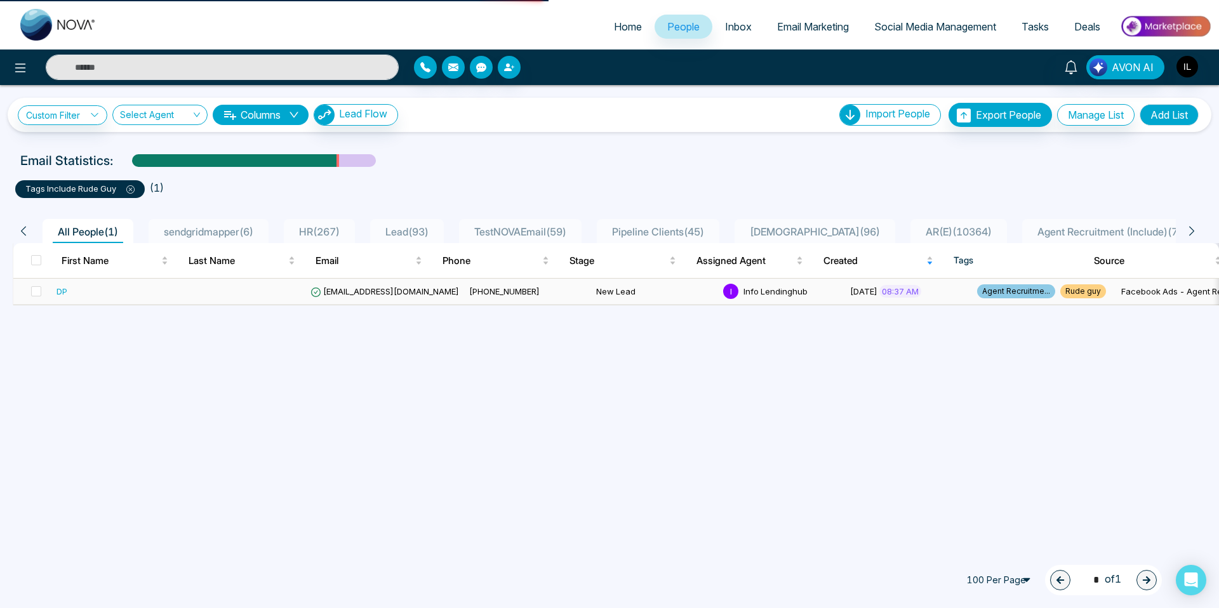 This screenshot has height=608, width=1219. Describe the element at coordinates (900, 291) in the screenshot. I see `span: 08:37 AM` at that location.